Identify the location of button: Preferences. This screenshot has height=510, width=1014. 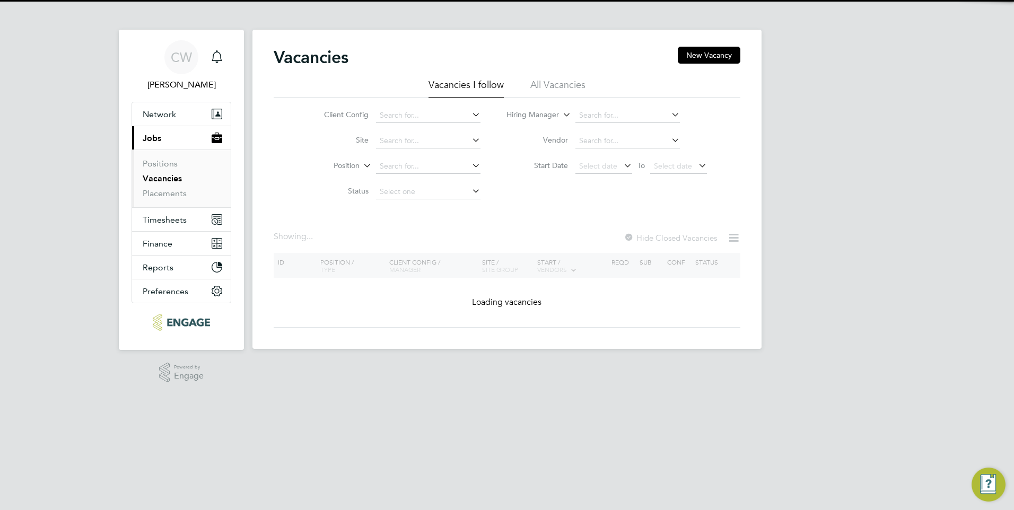
(181, 291).